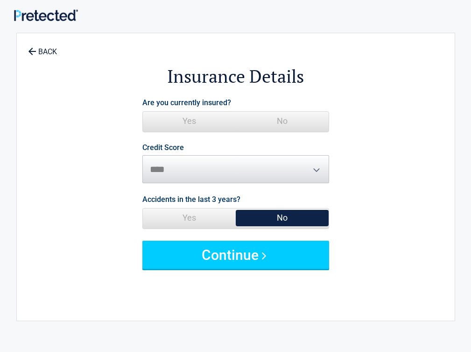 This screenshot has height=352, width=471. What do you see at coordinates (236, 255) in the screenshot?
I see `button: Continue` at bounding box center [236, 255].